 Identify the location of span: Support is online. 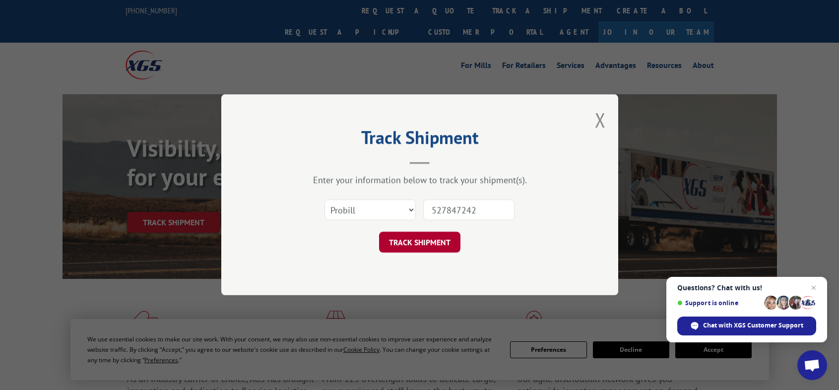
(719, 303).